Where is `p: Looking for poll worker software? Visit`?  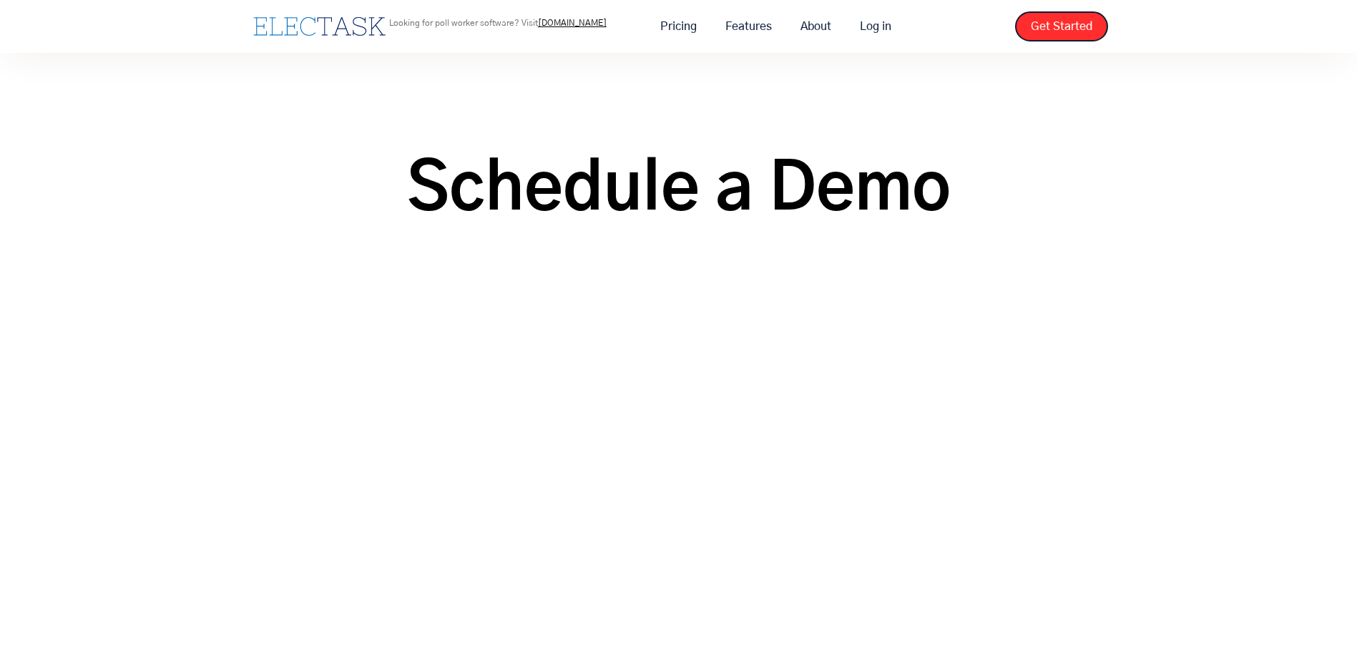 p: Looking for poll worker software? Visit is located at coordinates (498, 23).